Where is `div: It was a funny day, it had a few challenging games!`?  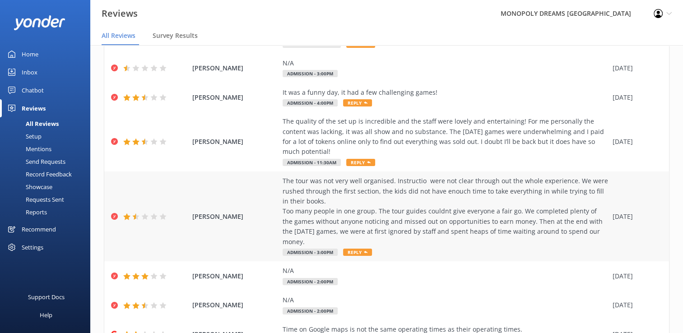 div: It was a funny day, it had a few challenging games! is located at coordinates (445, 93).